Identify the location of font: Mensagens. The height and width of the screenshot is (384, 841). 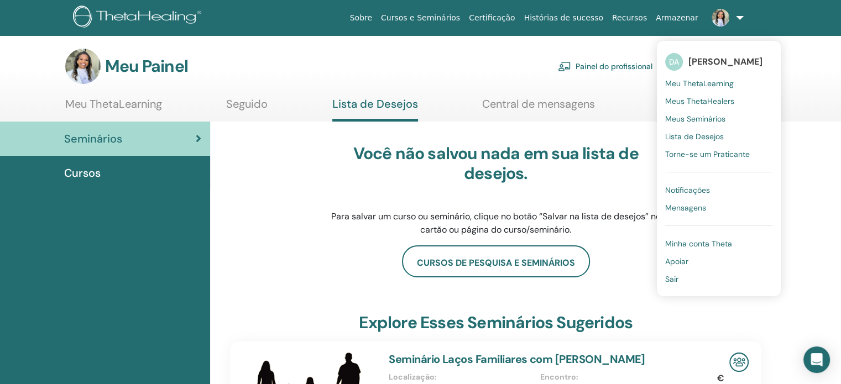
(685, 208).